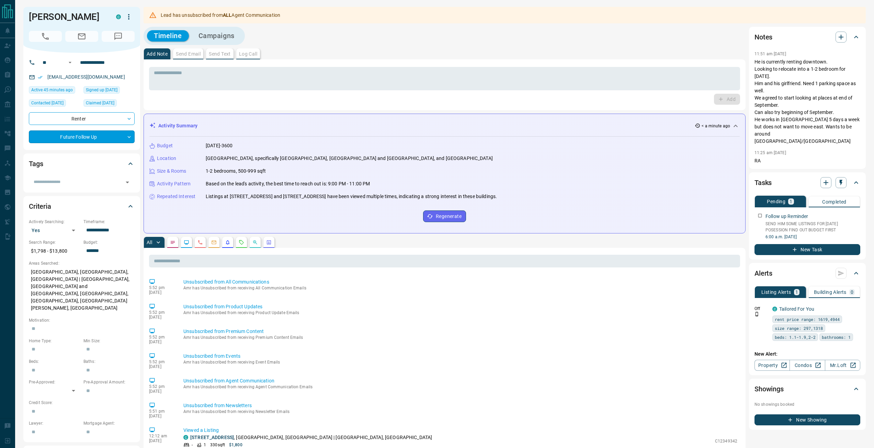 This screenshot has height=448, width=874. What do you see at coordinates (830, 292) in the screenshot?
I see `p: Building Alerts` at bounding box center [830, 292].